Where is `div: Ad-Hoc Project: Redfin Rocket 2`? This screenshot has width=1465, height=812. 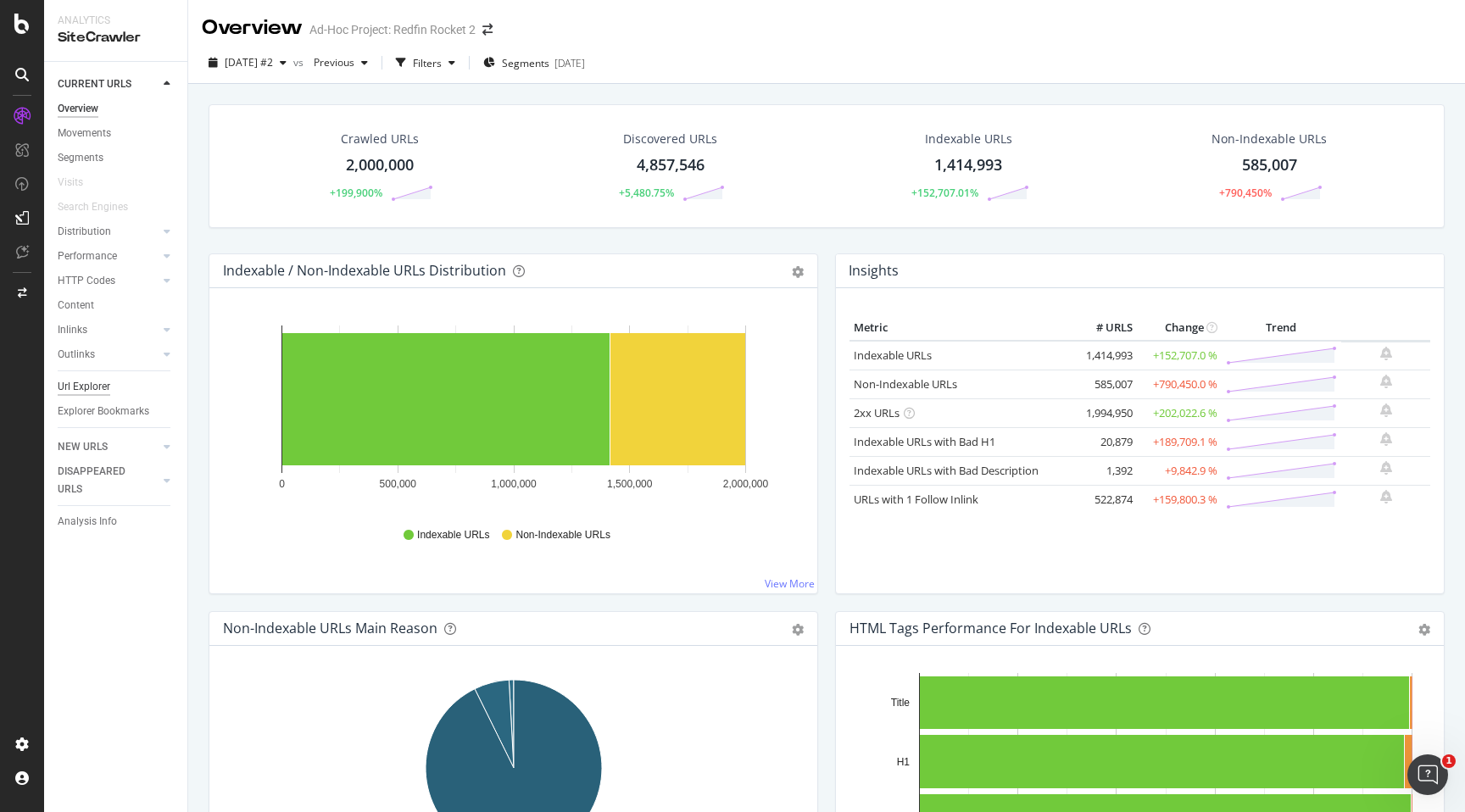
div: Ad-Hoc Project: Redfin Rocket 2 is located at coordinates (392, 30).